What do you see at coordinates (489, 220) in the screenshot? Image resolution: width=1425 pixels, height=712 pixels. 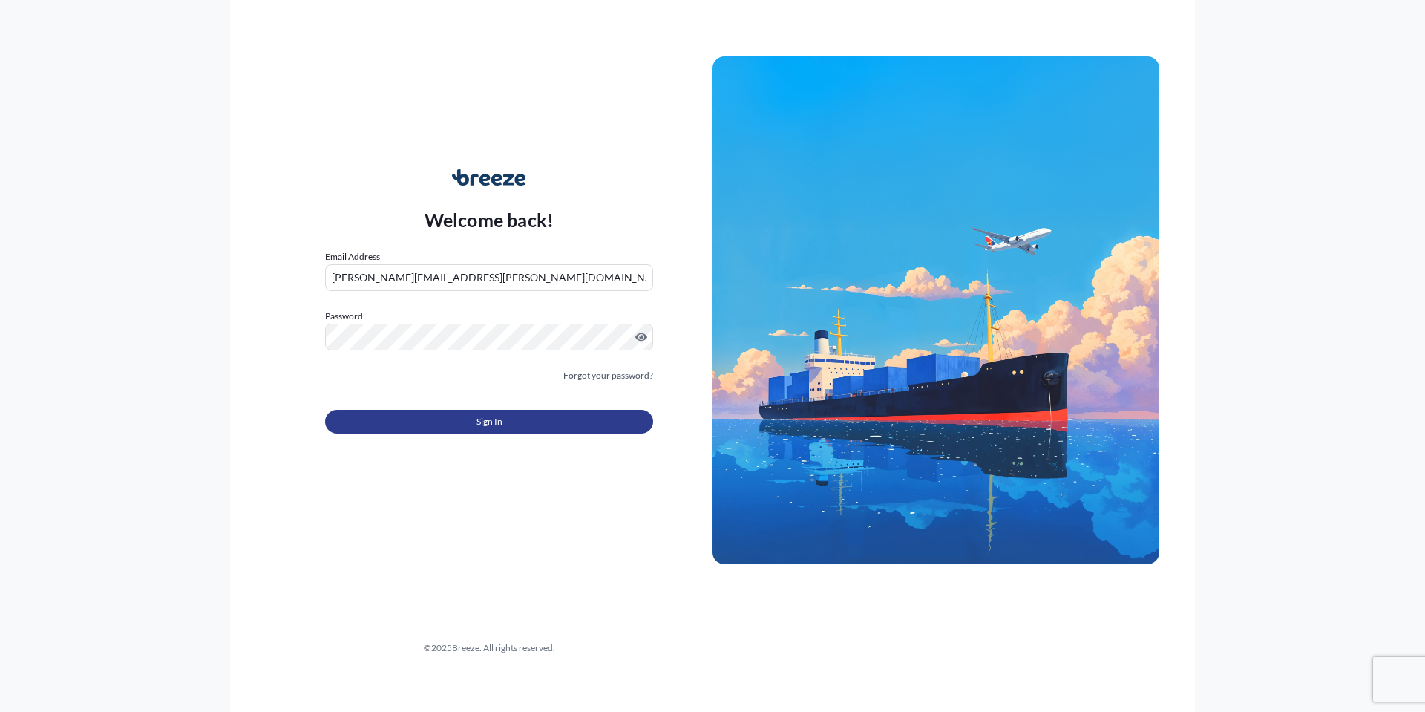 I see `p: Welcome back!` at bounding box center [489, 220].